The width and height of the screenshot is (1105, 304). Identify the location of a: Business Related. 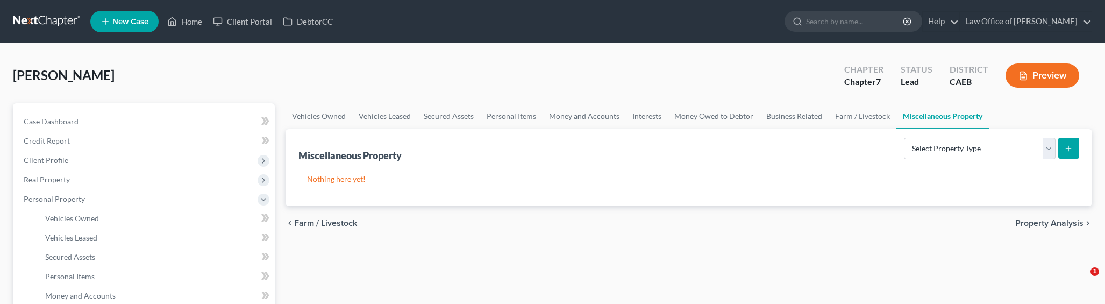
(794, 116).